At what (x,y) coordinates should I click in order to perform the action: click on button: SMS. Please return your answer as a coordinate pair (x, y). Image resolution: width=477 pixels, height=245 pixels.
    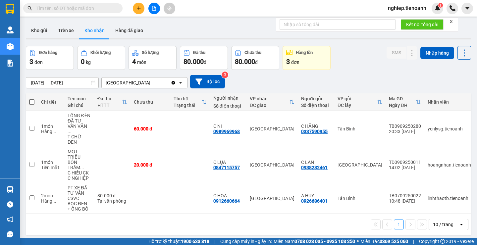
    Looking at the image, I should click on (396, 53).